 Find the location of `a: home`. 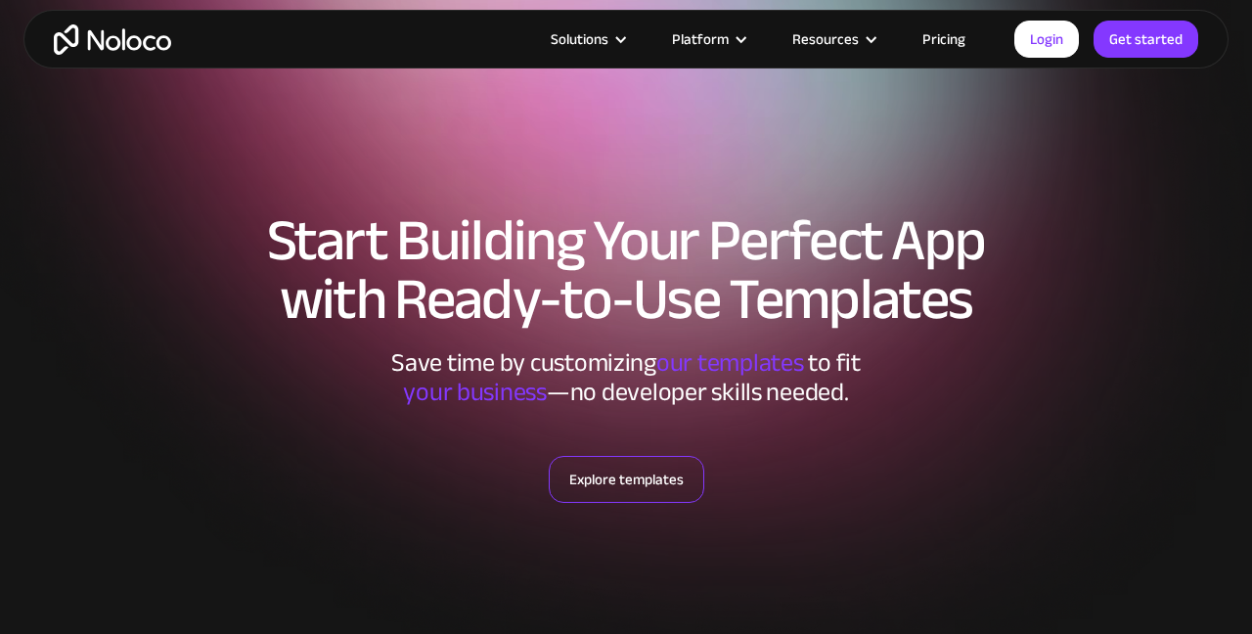

a: home is located at coordinates (112, 39).